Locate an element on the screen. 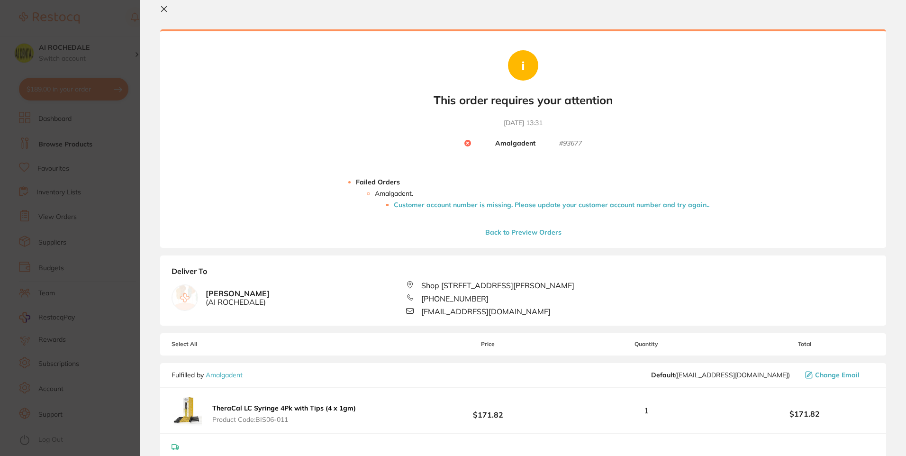 The image size is (906, 456). p: Fulfilled by is located at coordinates (207, 375).